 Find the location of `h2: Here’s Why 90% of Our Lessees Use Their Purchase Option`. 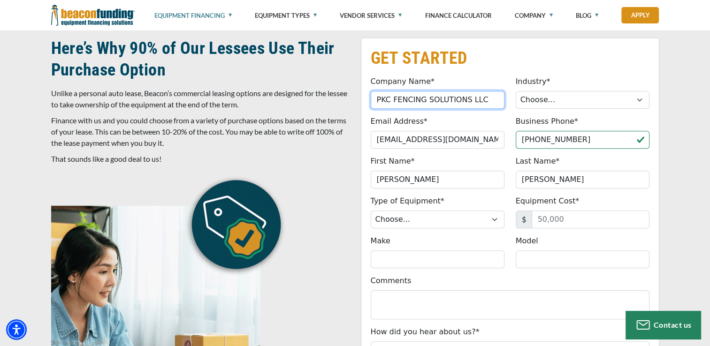

h2: Here’s Why 90% of Our Lessees Use Their Purchase Option is located at coordinates (200, 59).